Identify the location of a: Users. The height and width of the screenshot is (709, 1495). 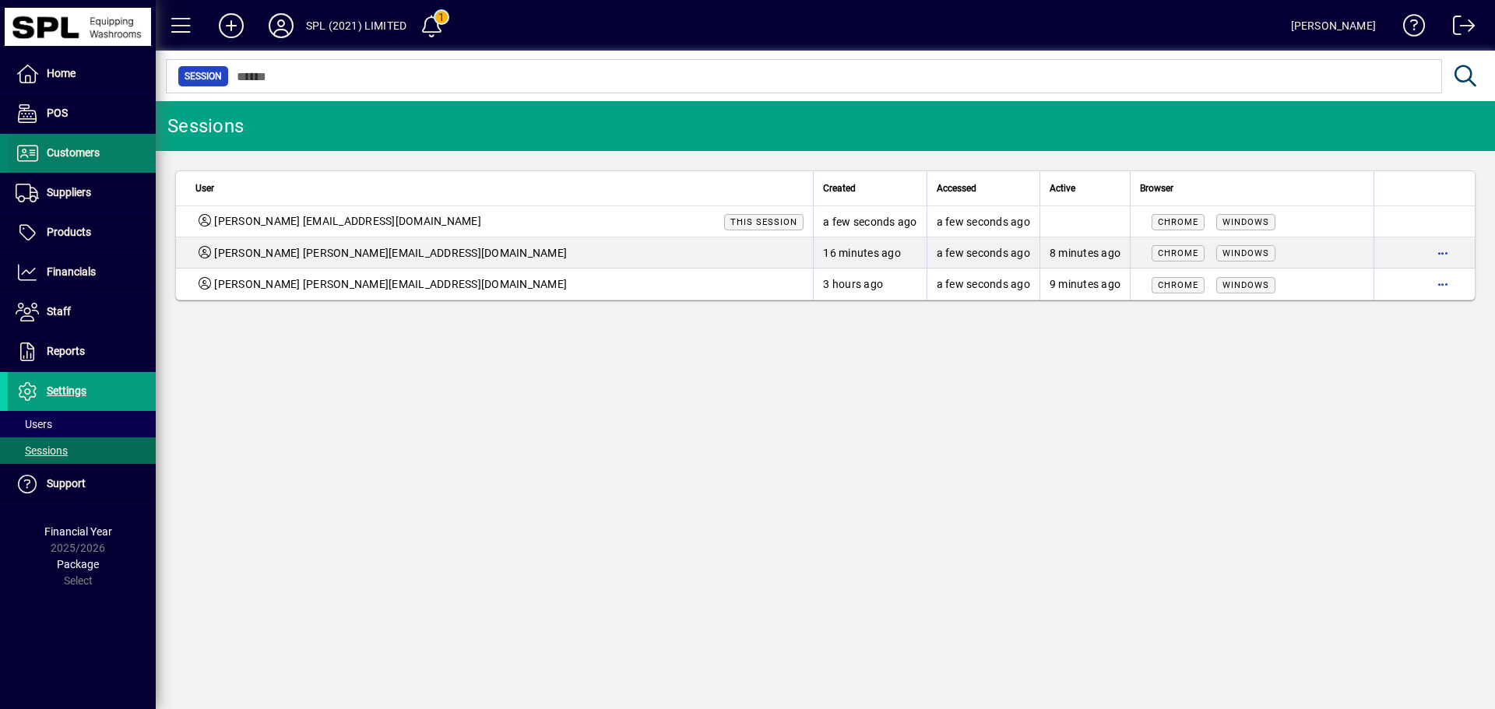
(82, 424).